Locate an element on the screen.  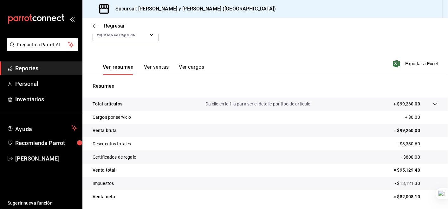
p: Venta neta is located at coordinates (104, 197).